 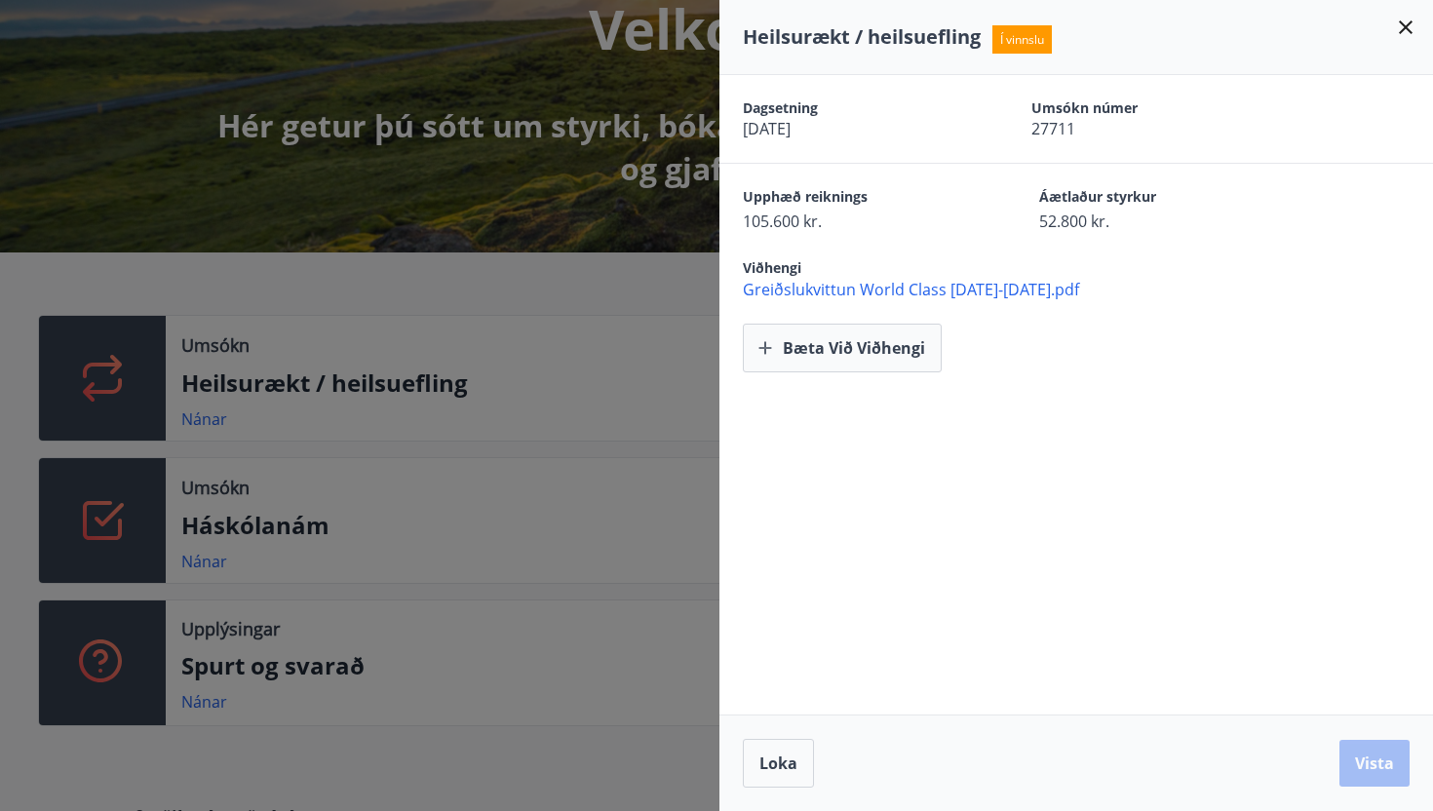 What do you see at coordinates (778, 763) in the screenshot?
I see `span: Loka` at bounding box center [778, 763].